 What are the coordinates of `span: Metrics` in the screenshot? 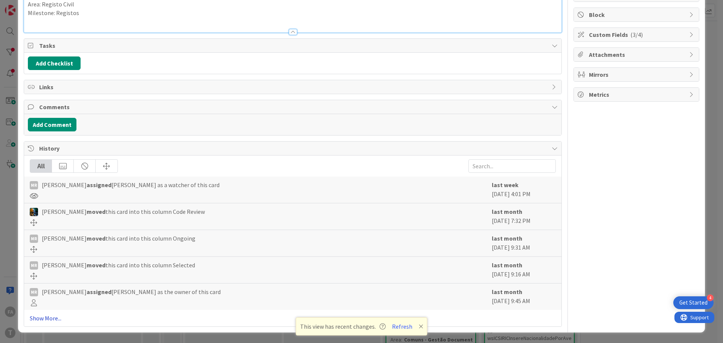 It's located at (637, 95).